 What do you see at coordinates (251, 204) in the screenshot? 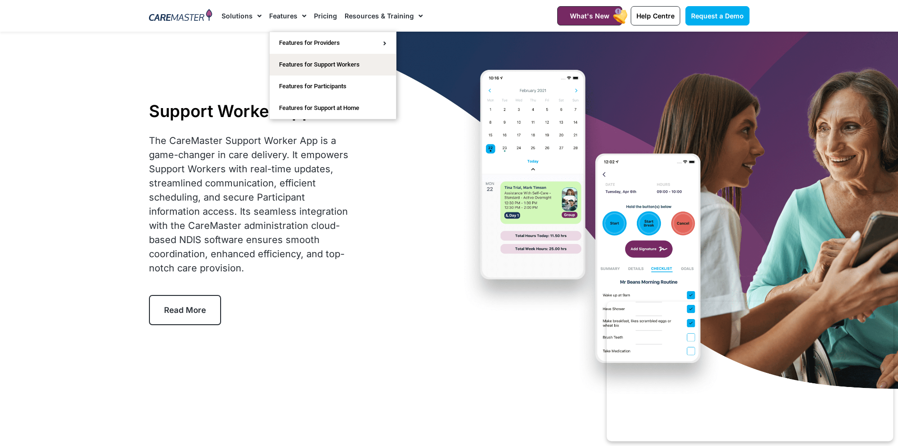
I see `div: The CareMaster Support Worker App is a game-changer in care delivery. It empowers Support Workers...` at bounding box center [251, 204].